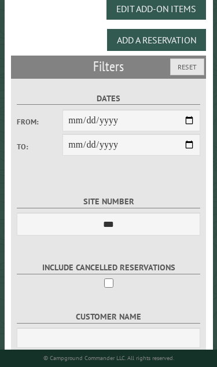  I want to click on button: Add a Reservation, so click(156, 40).